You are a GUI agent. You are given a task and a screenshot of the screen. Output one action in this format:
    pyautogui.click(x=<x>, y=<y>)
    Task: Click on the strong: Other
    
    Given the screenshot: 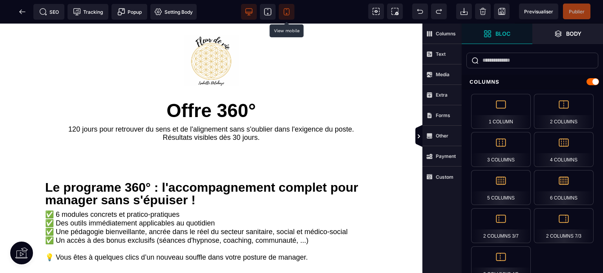 What is the action you would take?
    pyautogui.click(x=442, y=135)
    